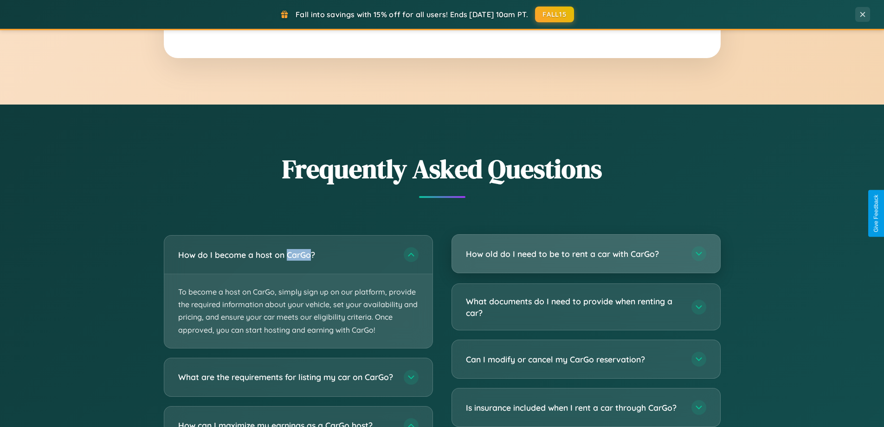 This screenshot has width=884, height=427. Describe the element at coordinates (298, 311) in the screenshot. I see `p: To become a host on CarGo, simply sign up on our platform, provide the required information about...` at that location.